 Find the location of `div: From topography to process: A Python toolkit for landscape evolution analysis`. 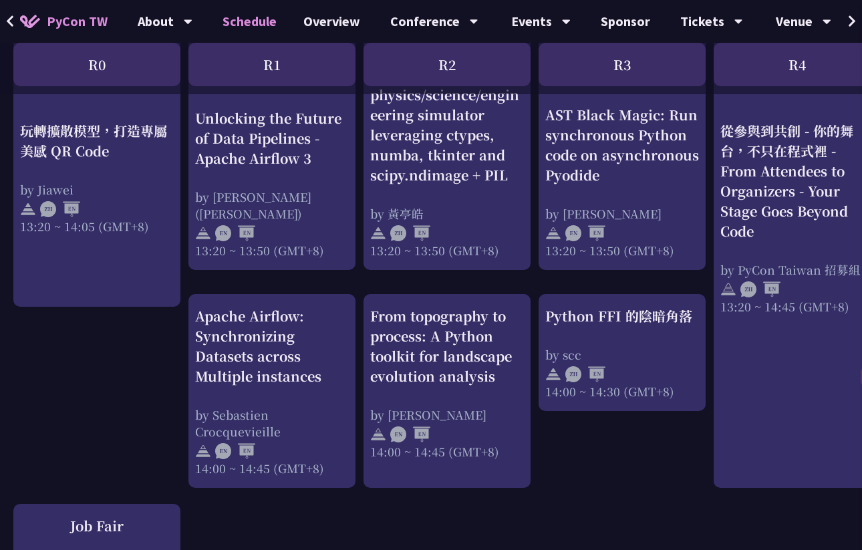

div: From topography to process: A Python toolkit for landscape evolution analysis is located at coordinates (447, 346).